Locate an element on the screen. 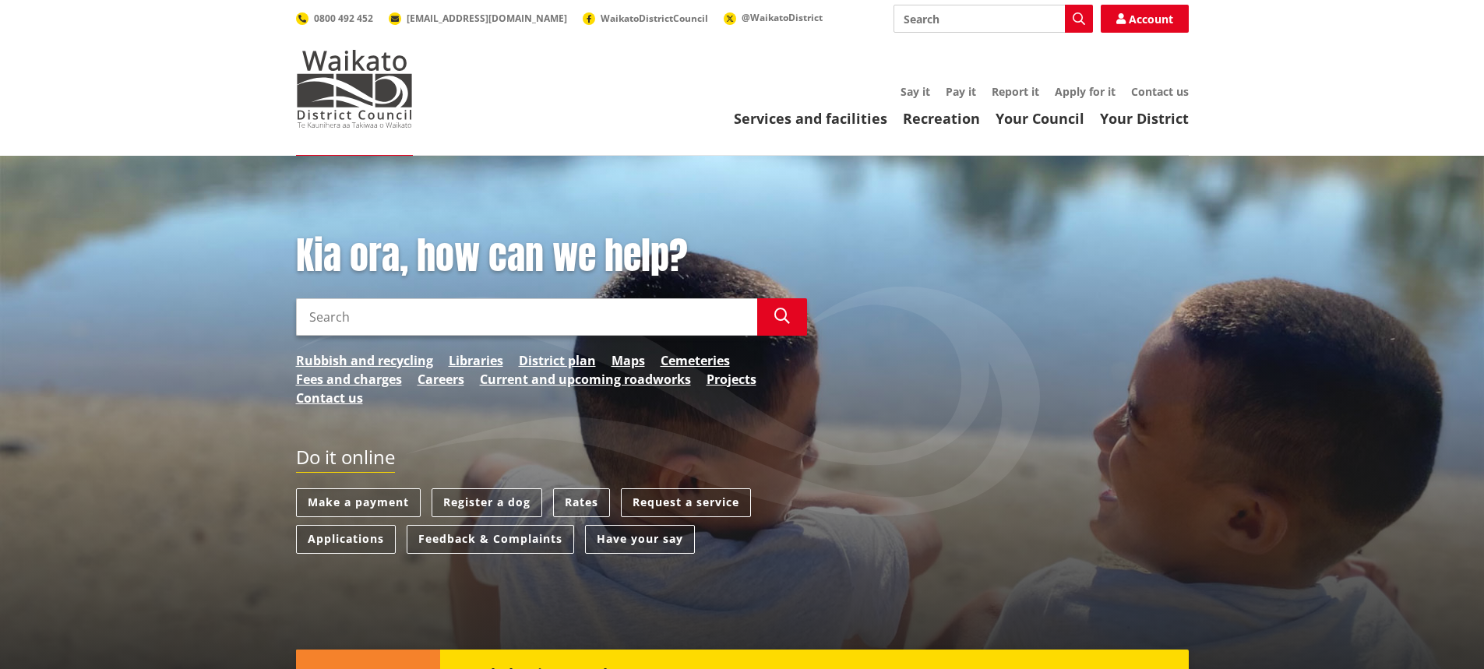 This screenshot has width=1484, height=669. a: Services and facilities is located at coordinates (810, 118).